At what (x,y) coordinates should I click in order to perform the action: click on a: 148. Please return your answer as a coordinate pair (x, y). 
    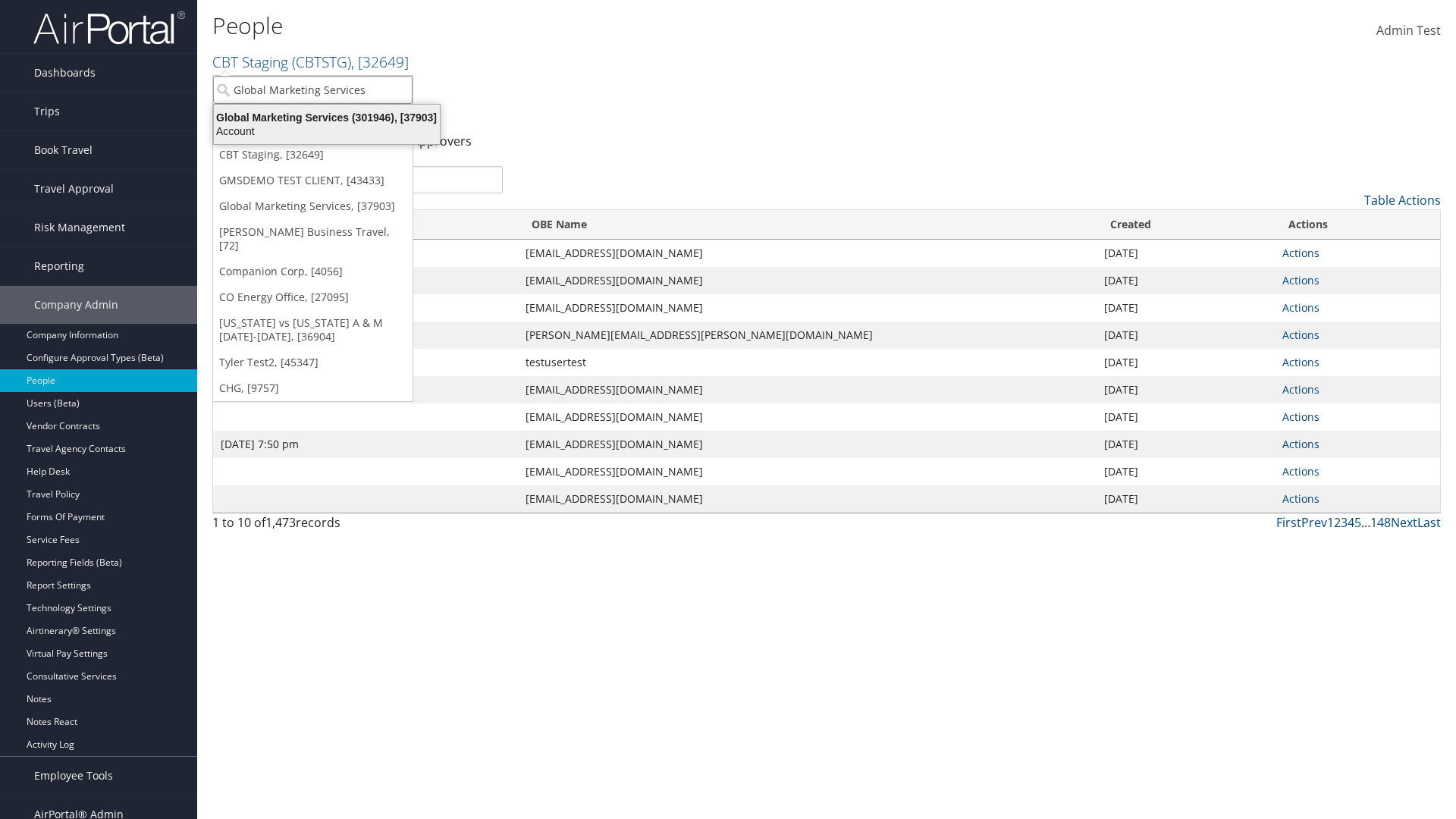
    Looking at the image, I should click on (1380, 522).